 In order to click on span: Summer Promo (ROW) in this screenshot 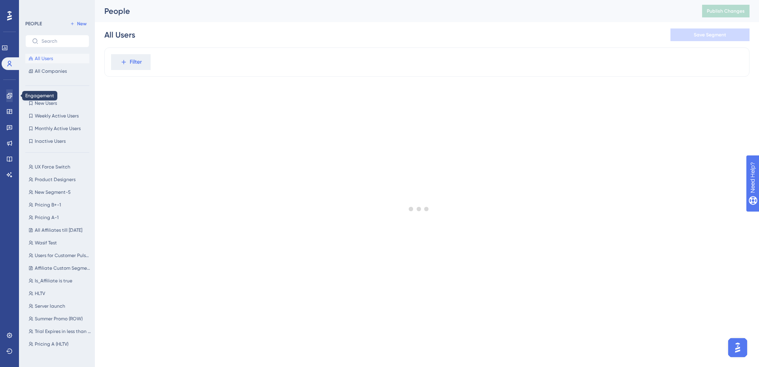, I will do `click(58, 319)`.